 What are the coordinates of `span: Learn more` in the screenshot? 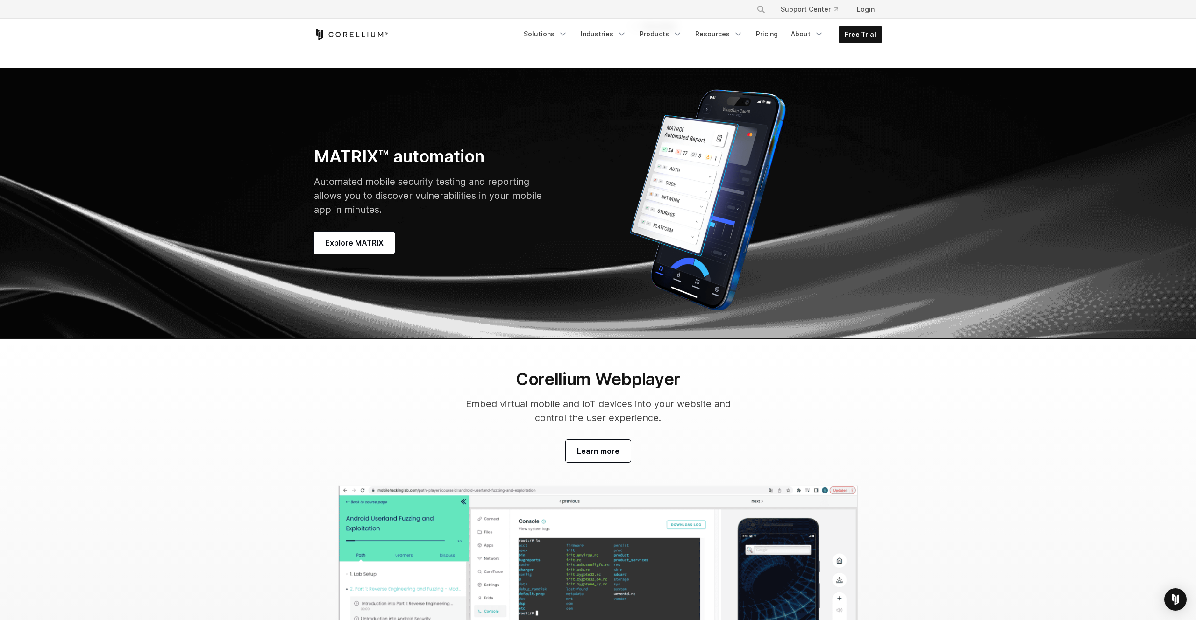 It's located at (598, 451).